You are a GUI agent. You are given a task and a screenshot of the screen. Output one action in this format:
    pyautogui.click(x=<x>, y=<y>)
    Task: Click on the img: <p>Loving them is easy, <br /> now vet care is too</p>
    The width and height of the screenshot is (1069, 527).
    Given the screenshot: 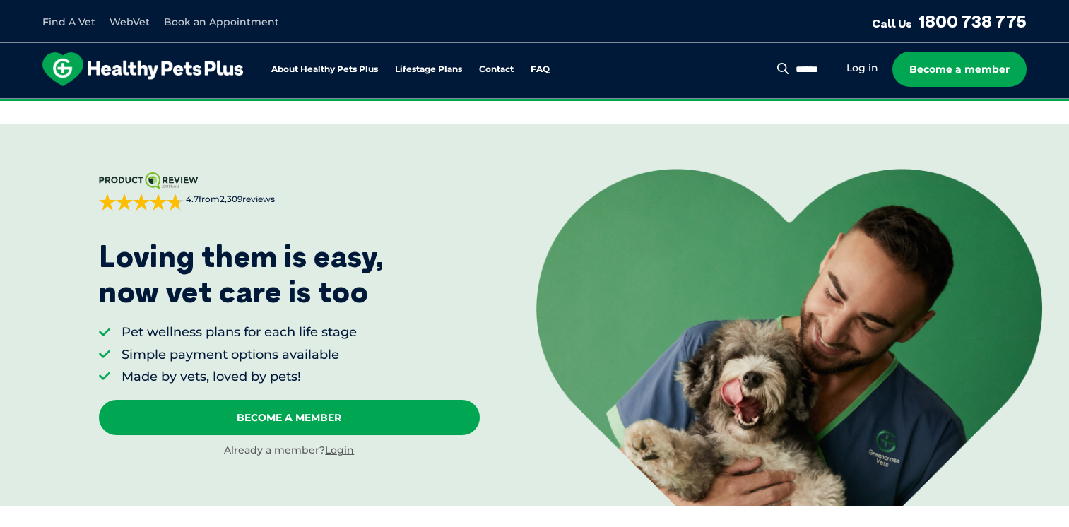 What is the action you would take?
    pyautogui.click(x=789, y=337)
    